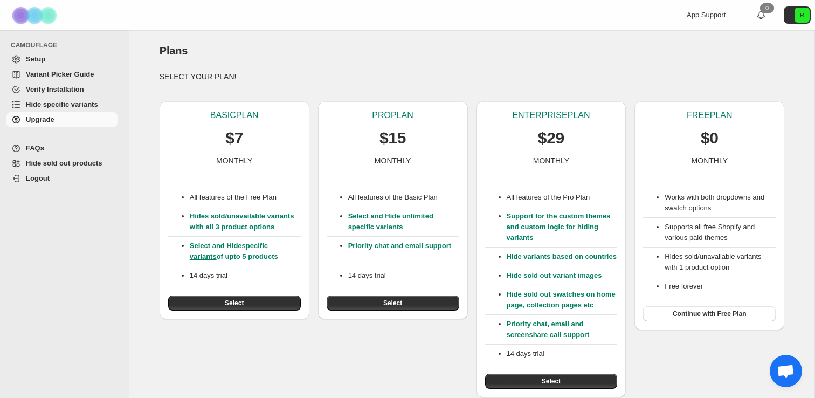 This screenshot has width=815, height=398. What do you see at coordinates (802, 15) in the screenshot?
I see `span: Avatar with initials R` at bounding box center [802, 15].